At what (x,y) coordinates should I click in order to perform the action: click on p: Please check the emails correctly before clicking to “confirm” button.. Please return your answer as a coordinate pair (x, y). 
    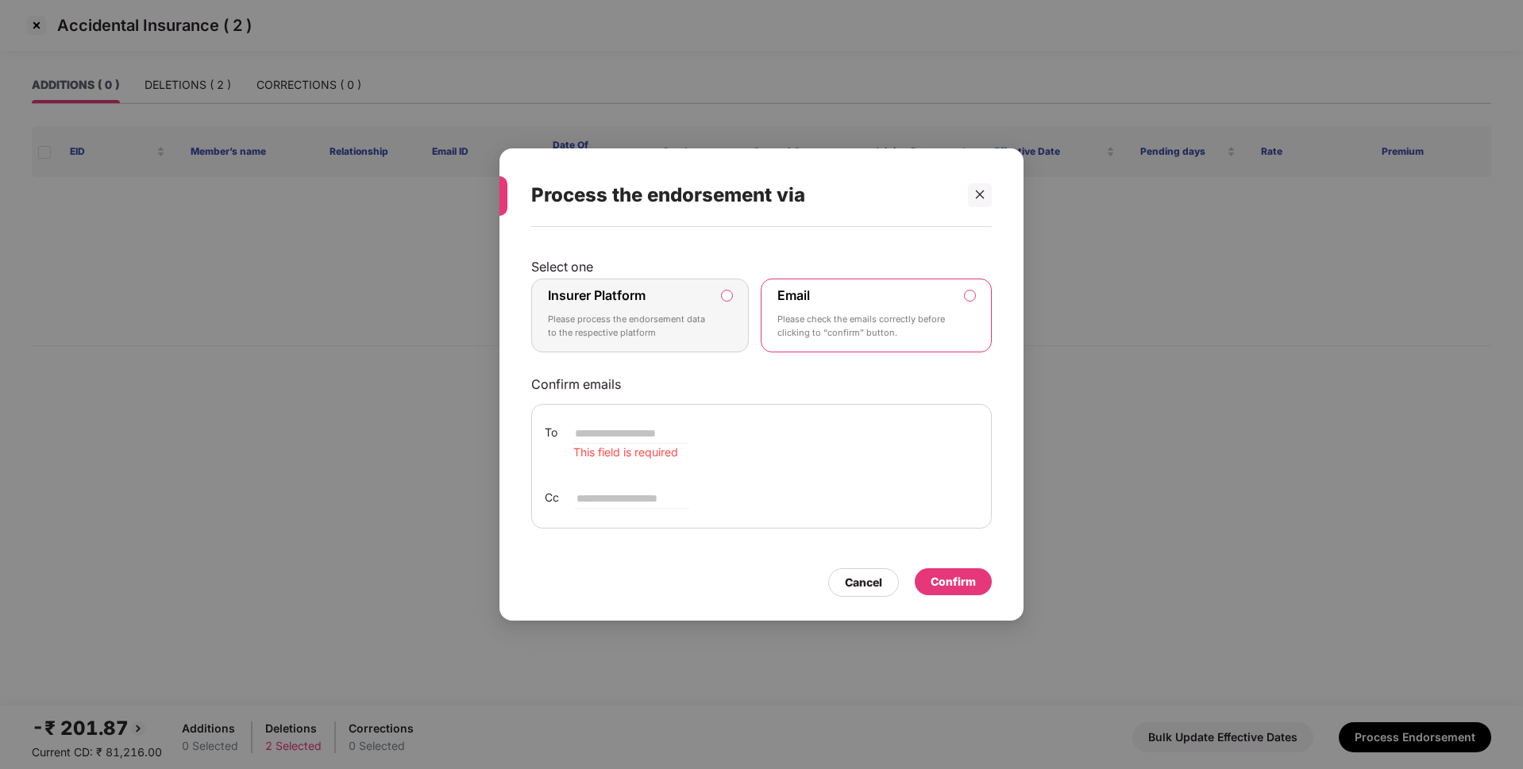
    Looking at the image, I should click on (865, 326).